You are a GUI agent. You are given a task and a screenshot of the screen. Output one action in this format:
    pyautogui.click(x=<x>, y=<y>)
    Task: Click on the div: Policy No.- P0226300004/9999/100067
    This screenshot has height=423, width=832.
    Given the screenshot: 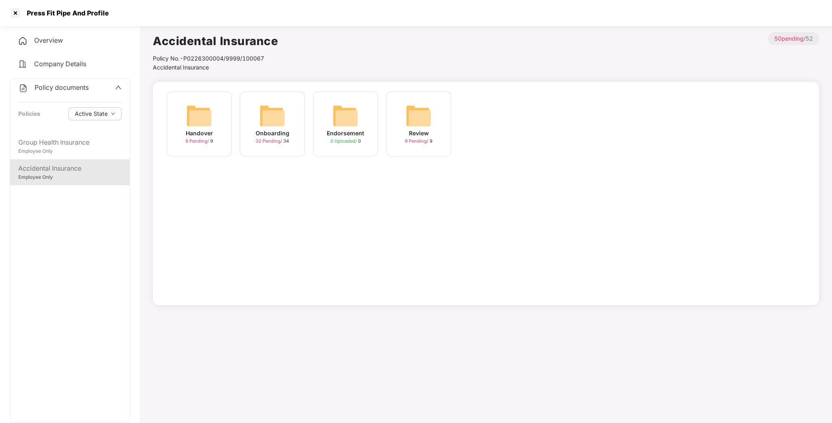 What is the action you would take?
    pyautogui.click(x=215, y=59)
    